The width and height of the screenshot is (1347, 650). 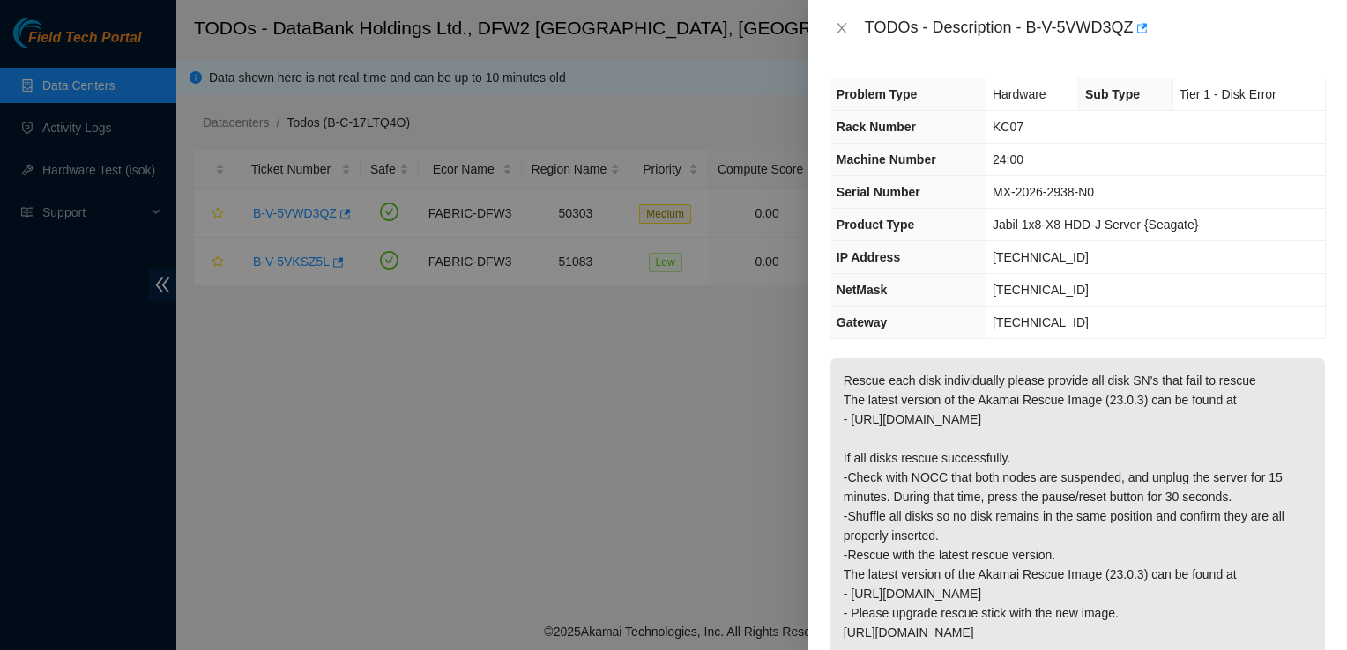 What do you see at coordinates (862, 290) in the screenshot?
I see `span: NetMask` at bounding box center [862, 290].